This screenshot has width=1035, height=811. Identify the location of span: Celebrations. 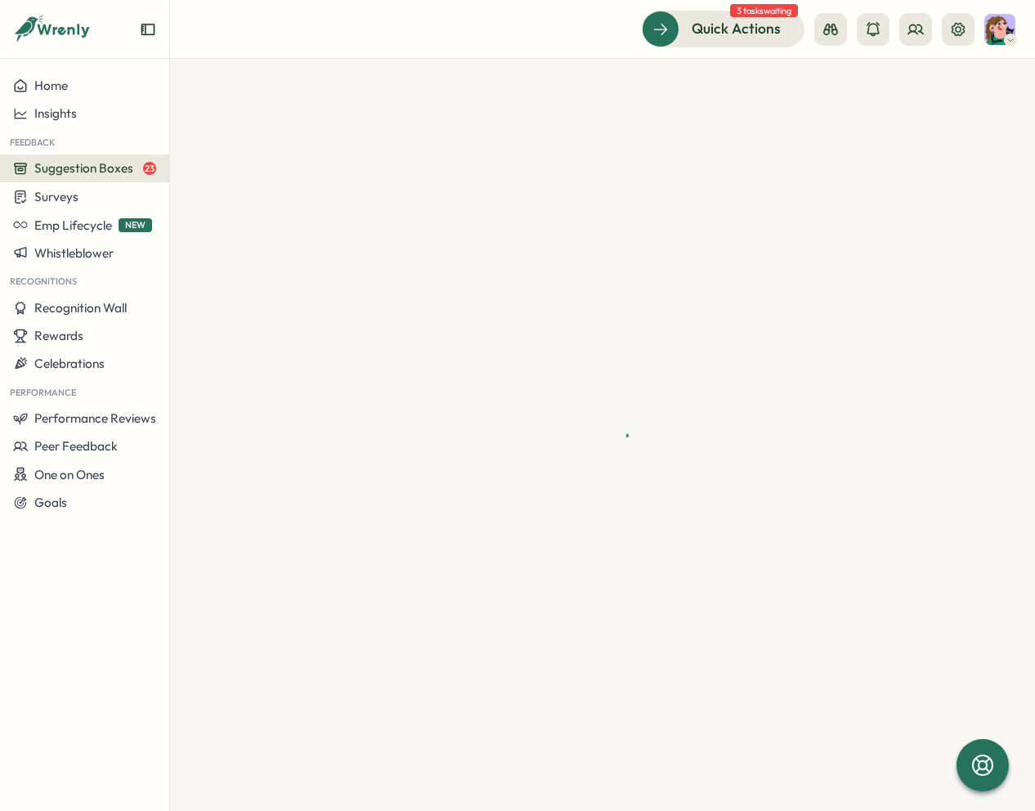
(69, 363).